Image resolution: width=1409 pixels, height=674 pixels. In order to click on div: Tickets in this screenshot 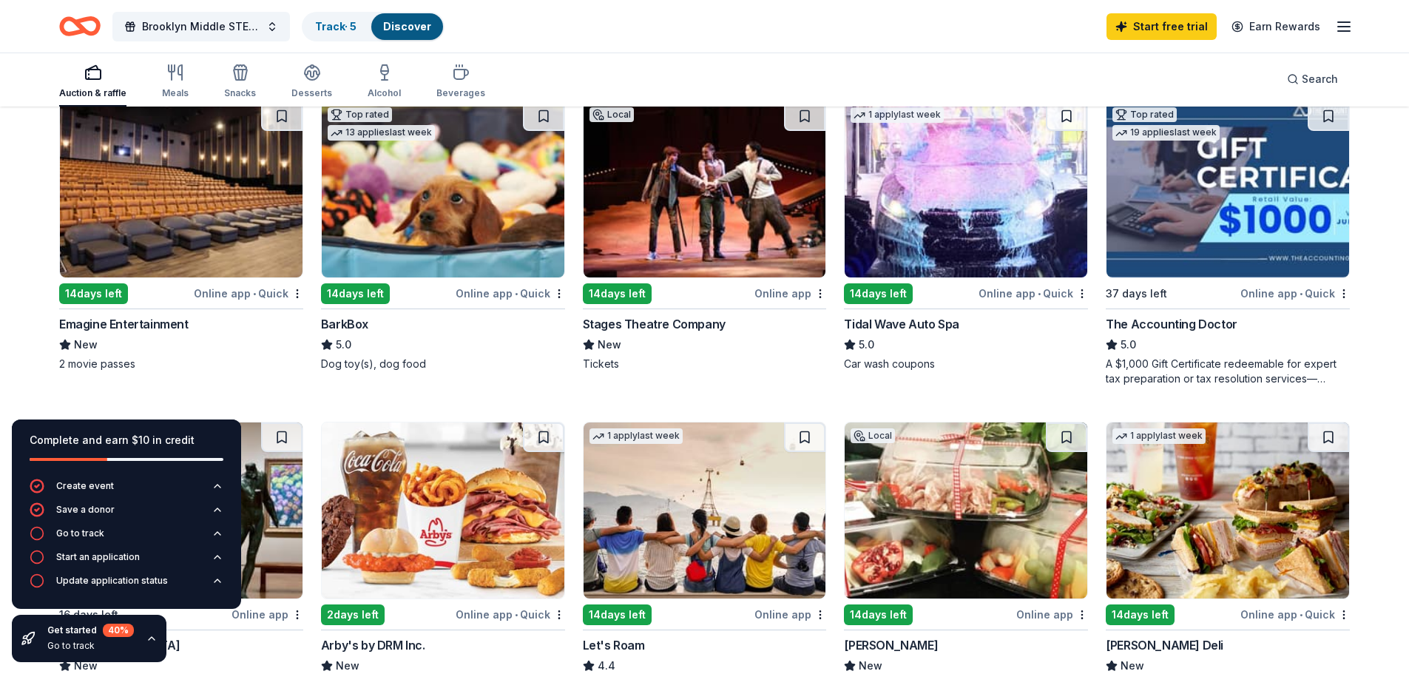, I will do `click(705, 364)`.